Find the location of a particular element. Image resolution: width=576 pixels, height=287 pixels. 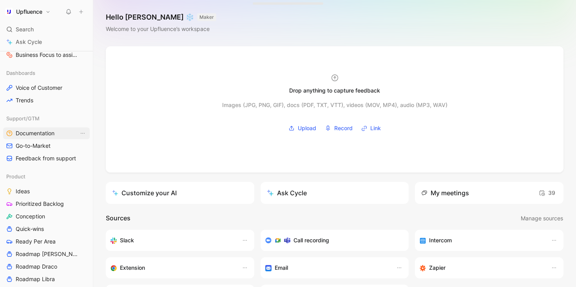

span: Prioritized Backlog is located at coordinates (40, 204).